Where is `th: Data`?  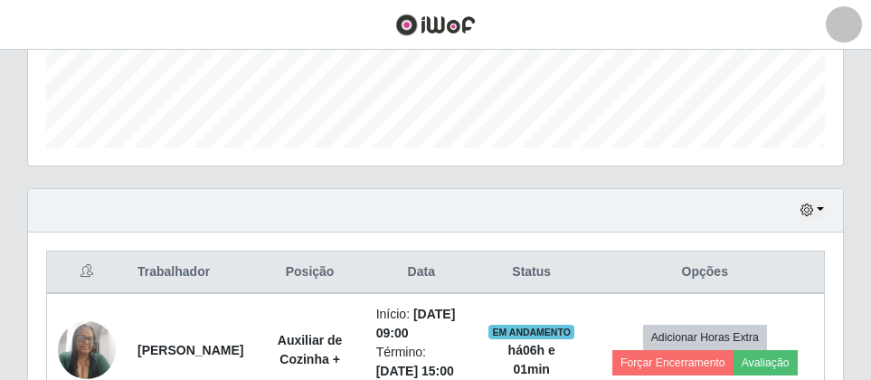
th: Data is located at coordinates (421, 272).